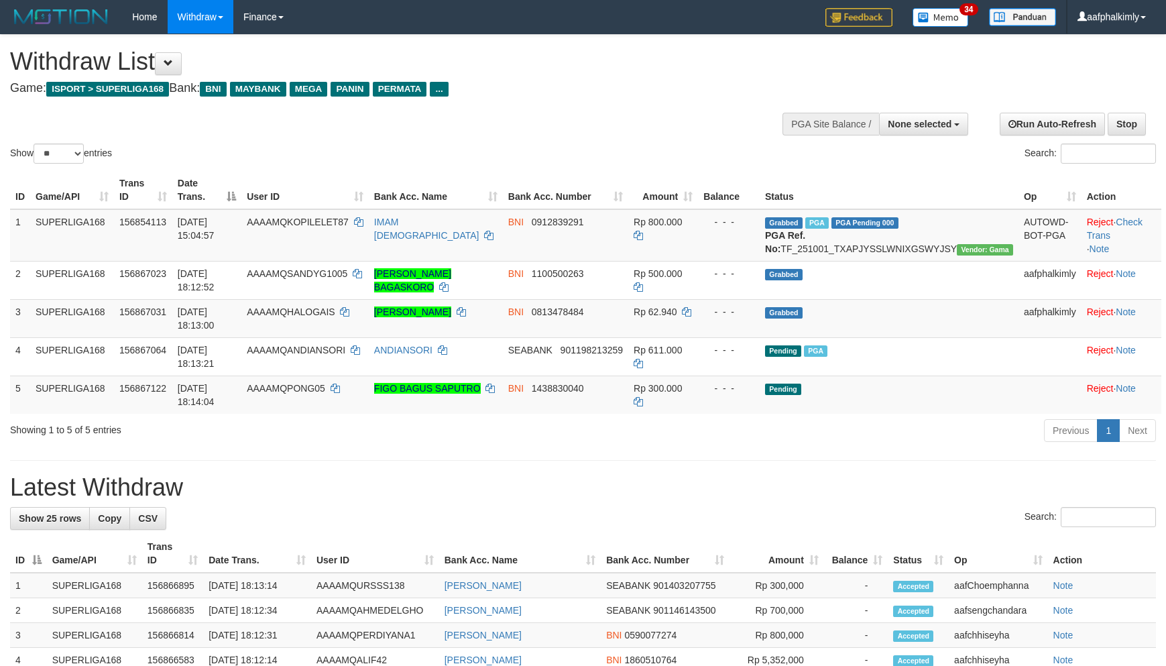  I want to click on th: Balance, so click(729, 190).